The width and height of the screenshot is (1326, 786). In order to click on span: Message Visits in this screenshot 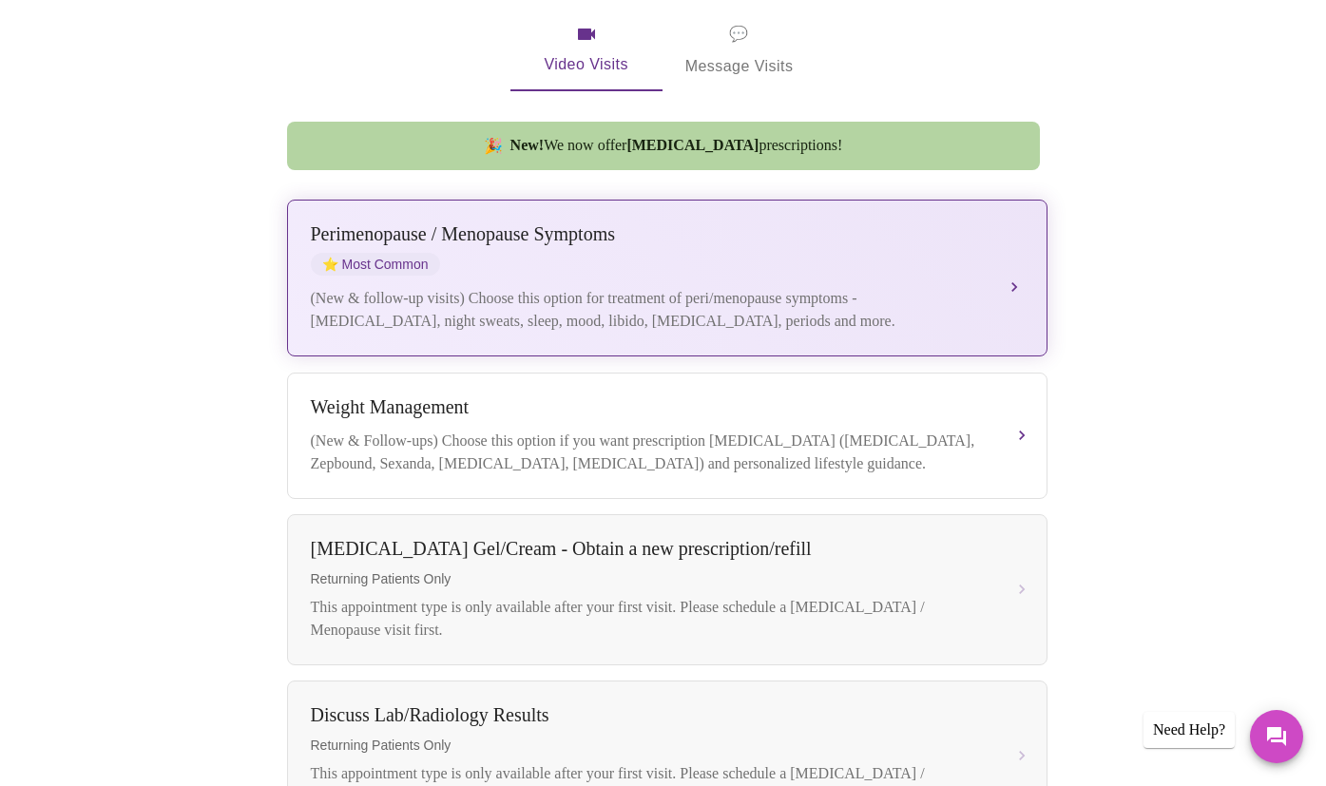, I will do `click(740, 50)`.